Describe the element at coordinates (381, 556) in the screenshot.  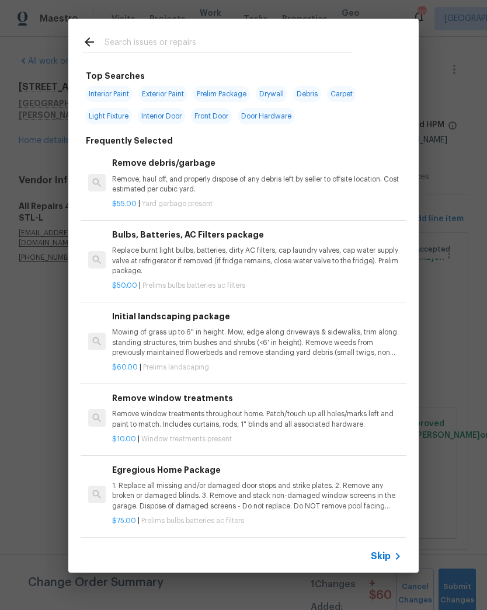
I see `span: Skip` at that location.